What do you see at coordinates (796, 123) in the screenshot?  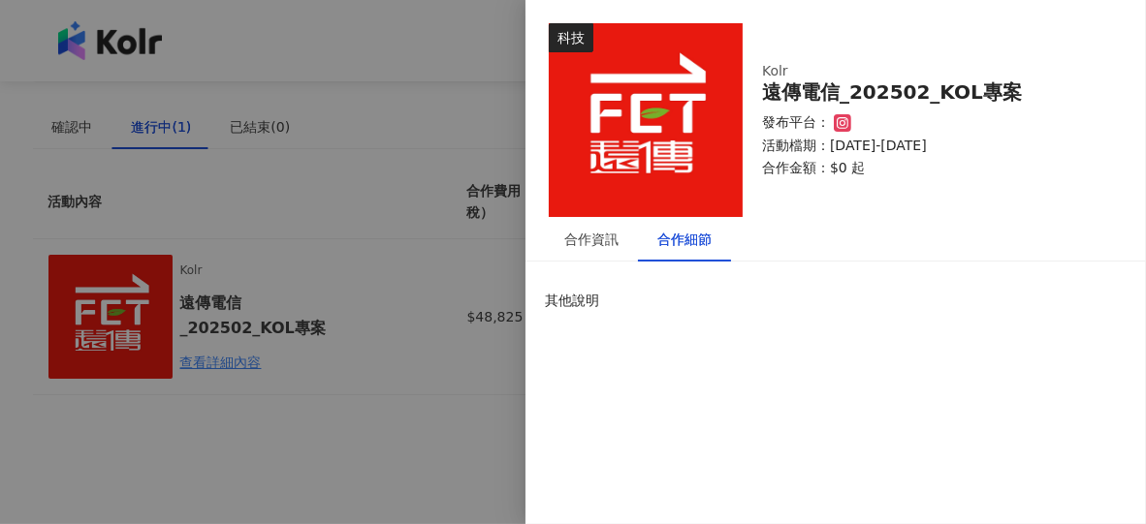 I see `p: 發布平台：` at bounding box center [796, 123].